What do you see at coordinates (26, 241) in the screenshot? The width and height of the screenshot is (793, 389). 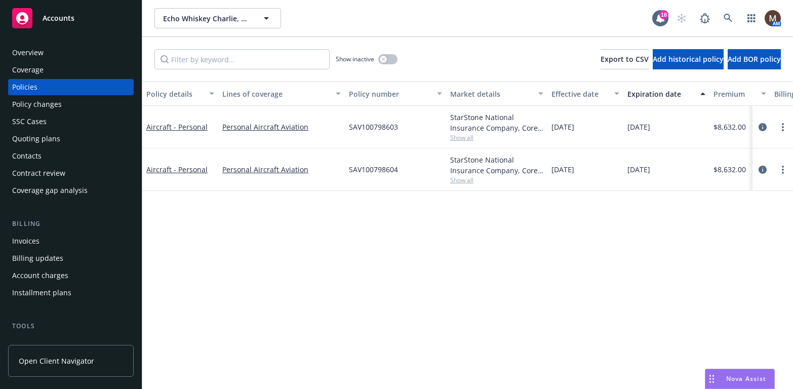 I see `div: Invoices` at bounding box center [26, 241].